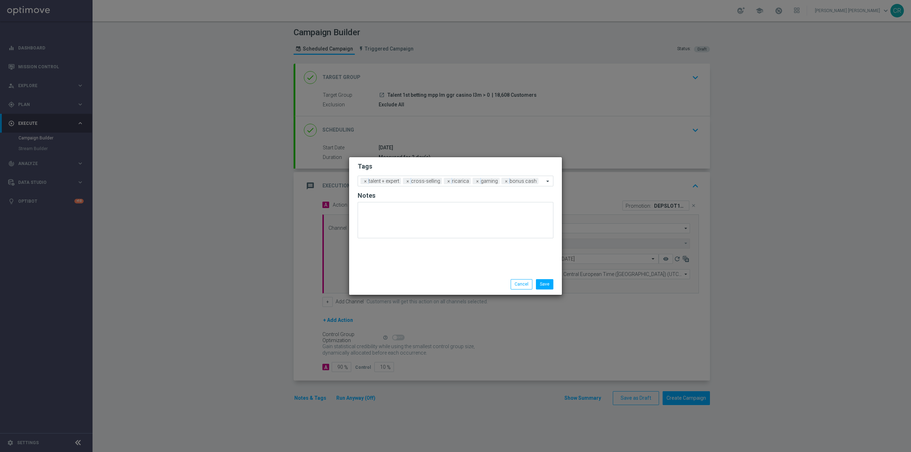 The width and height of the screenshot is (911, 452). Describe the element at coordinates (455, 166) in the screenshot. I see `h2: Tags` at that location.